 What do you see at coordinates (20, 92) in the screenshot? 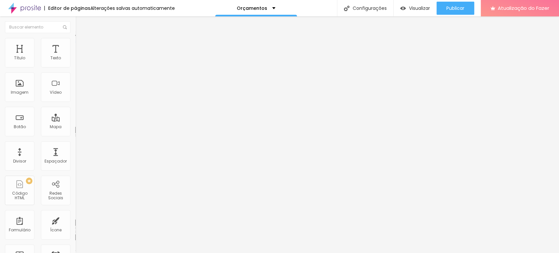
I see `font: Imagem` at bounding box center [20, 92].